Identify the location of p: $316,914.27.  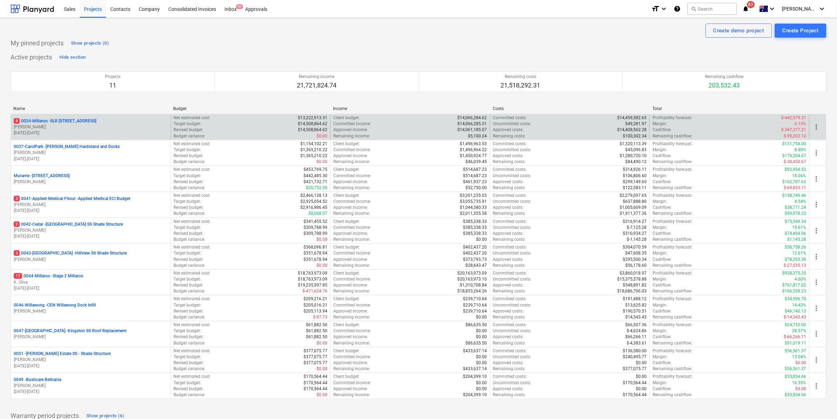
(635, 221).